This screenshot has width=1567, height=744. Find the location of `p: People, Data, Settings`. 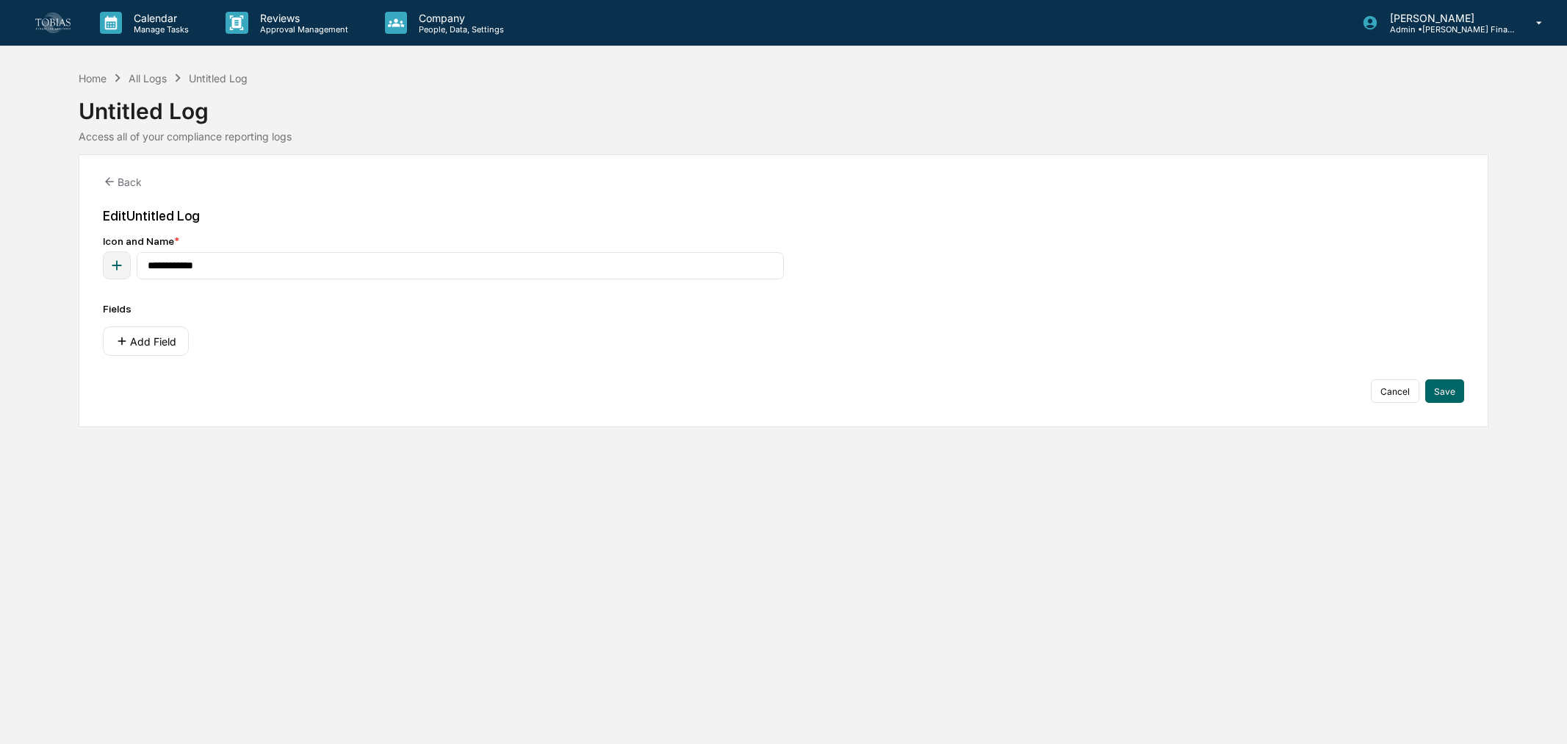

p: People, Data, Settings is located at coordinates (459, 29).